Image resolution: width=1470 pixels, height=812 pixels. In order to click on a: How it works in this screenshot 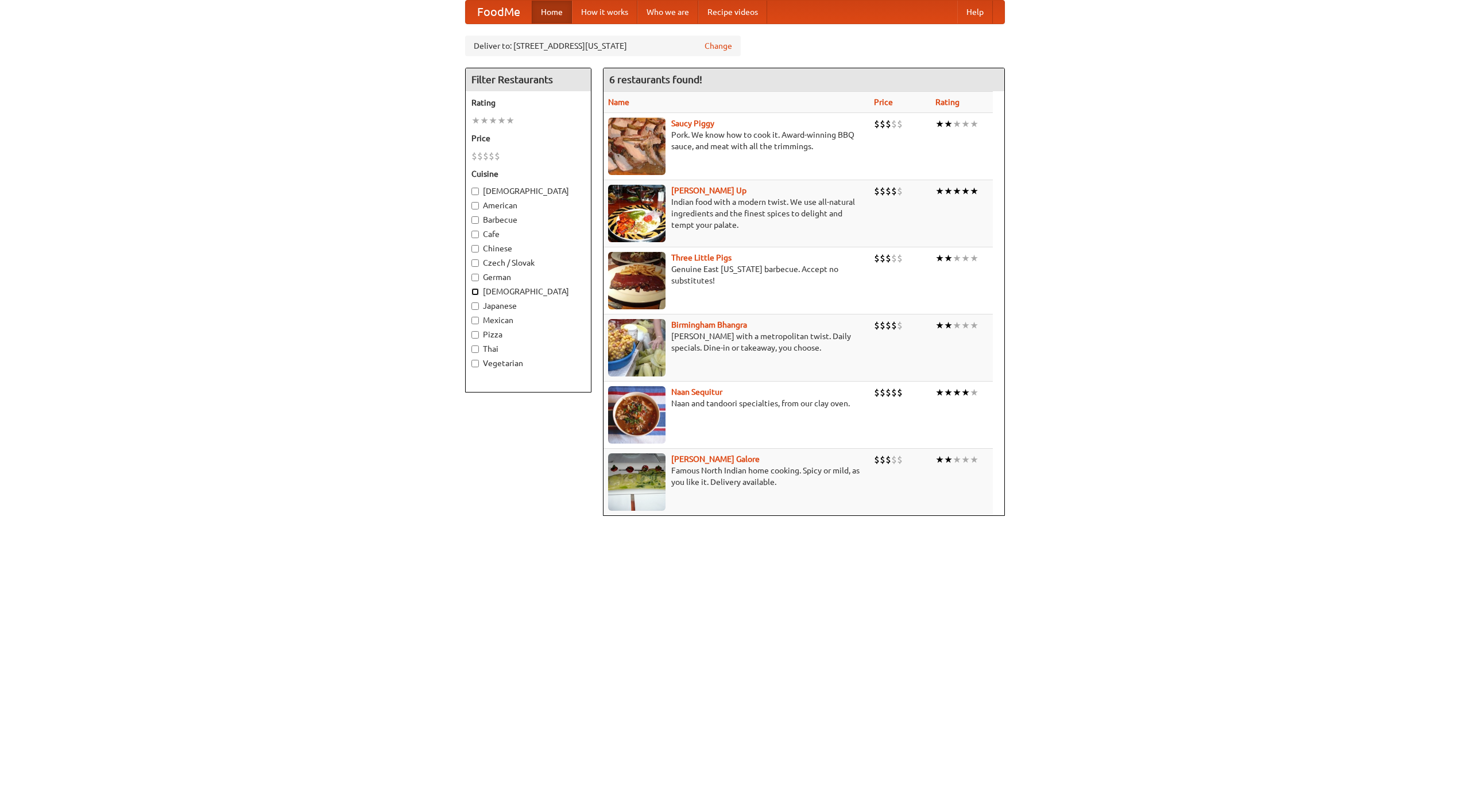, I will do `click(605, 12)`.